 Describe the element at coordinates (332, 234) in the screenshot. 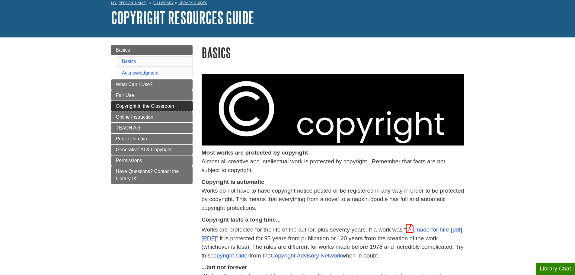

I see `a: made for hire [pdf]` at that location.